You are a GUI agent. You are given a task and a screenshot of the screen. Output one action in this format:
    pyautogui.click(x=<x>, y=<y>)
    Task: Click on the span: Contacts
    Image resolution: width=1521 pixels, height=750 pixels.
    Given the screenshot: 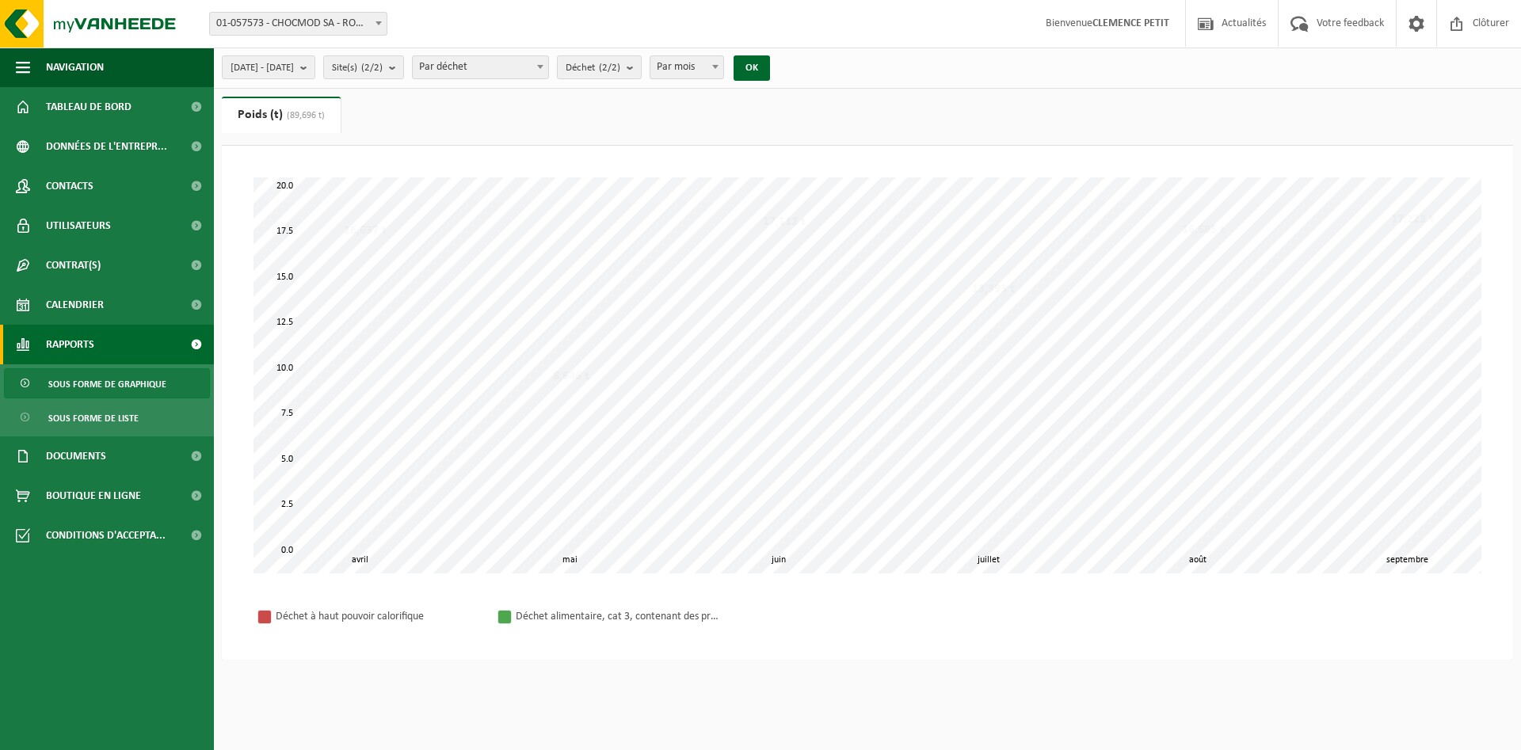 What is the action you would take?
    pyautogui.click(x=70, y=186)
    